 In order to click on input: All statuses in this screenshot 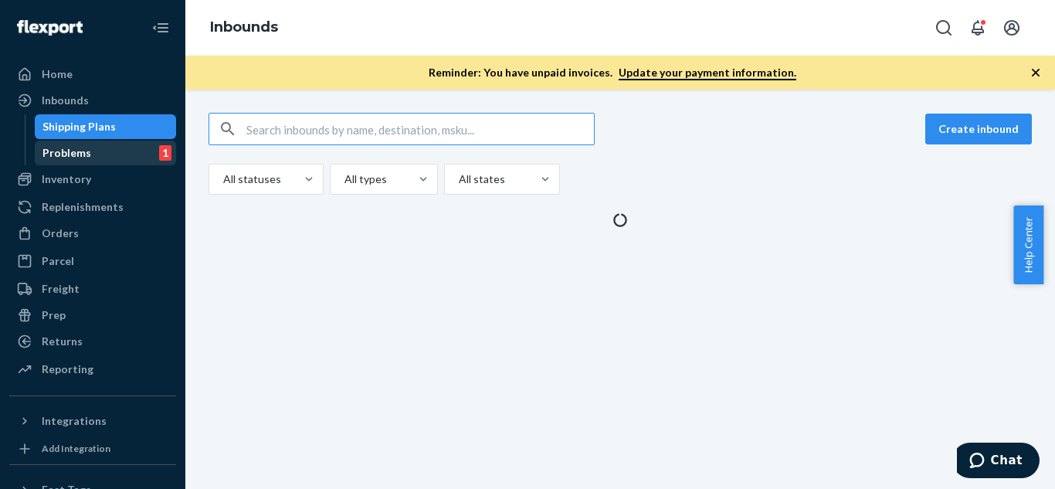, I will do `click(222, 179)`.